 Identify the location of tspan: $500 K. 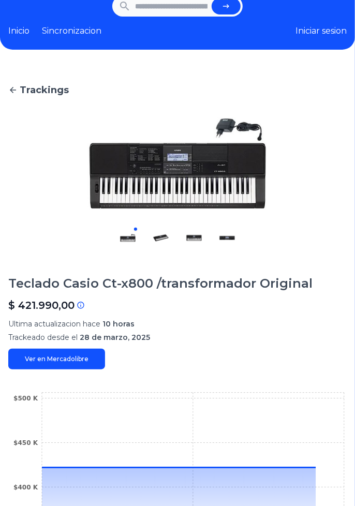
(26, 398).